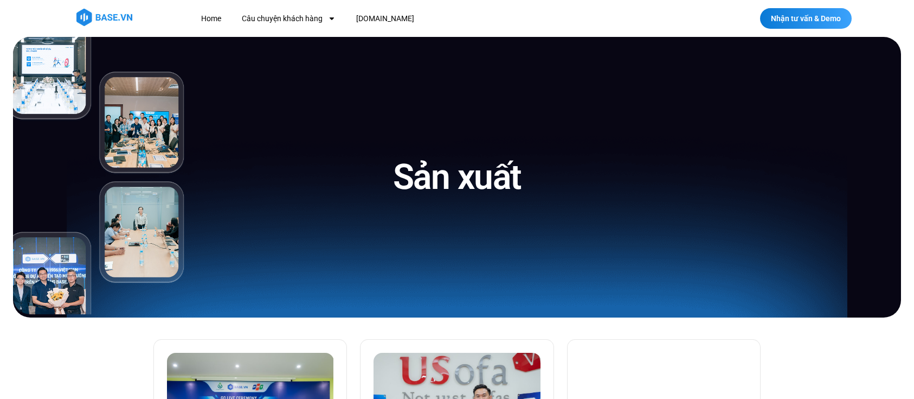  What do you see at coordinates (211, 18) in the screenshot?
I see `a: Home` at bounding box center [211, 18].